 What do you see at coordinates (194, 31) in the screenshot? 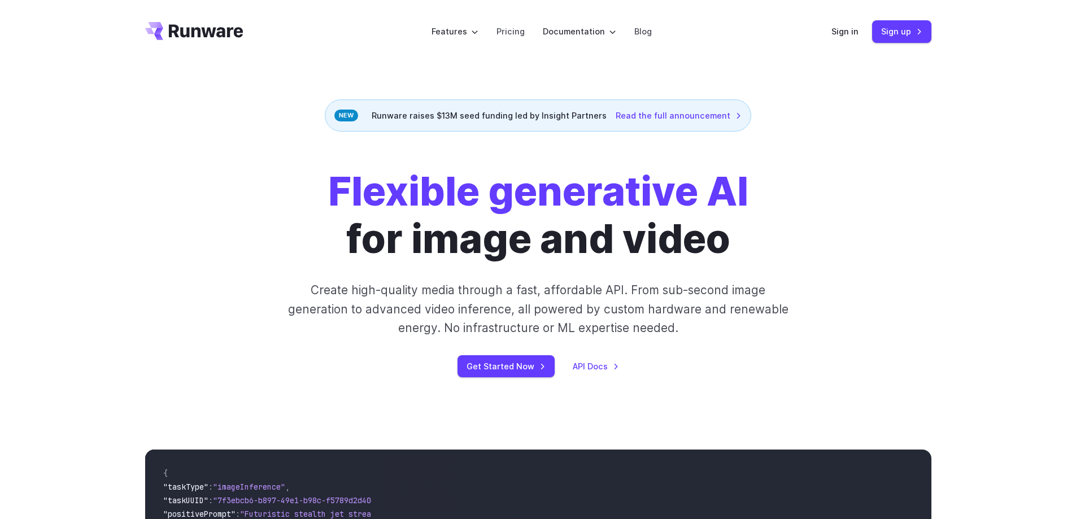
I see `a: Go to /` at bounding box center [194, 31].